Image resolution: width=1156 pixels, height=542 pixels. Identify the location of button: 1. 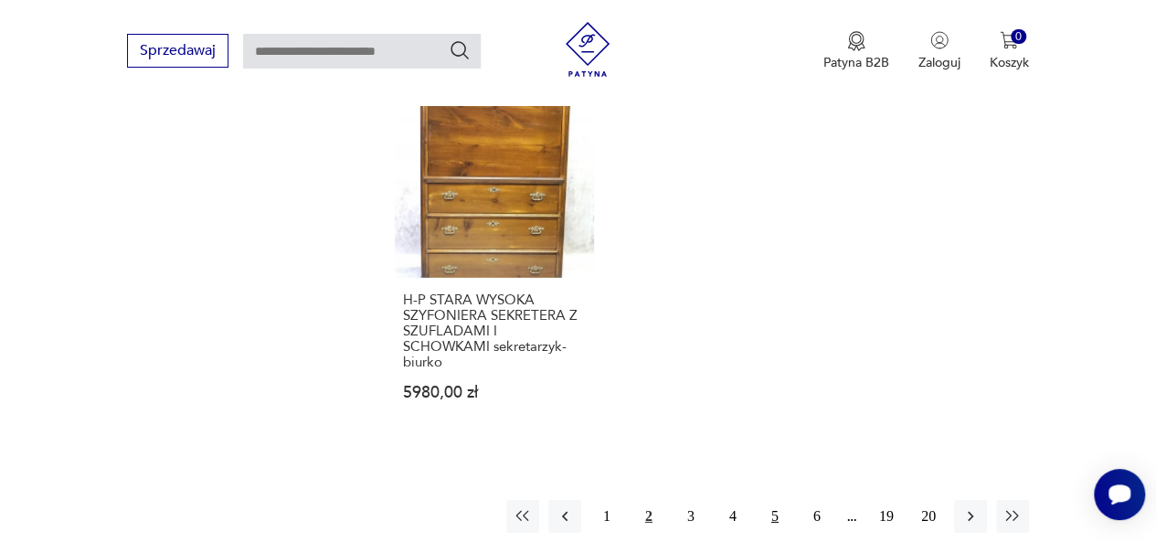
(607, 516).